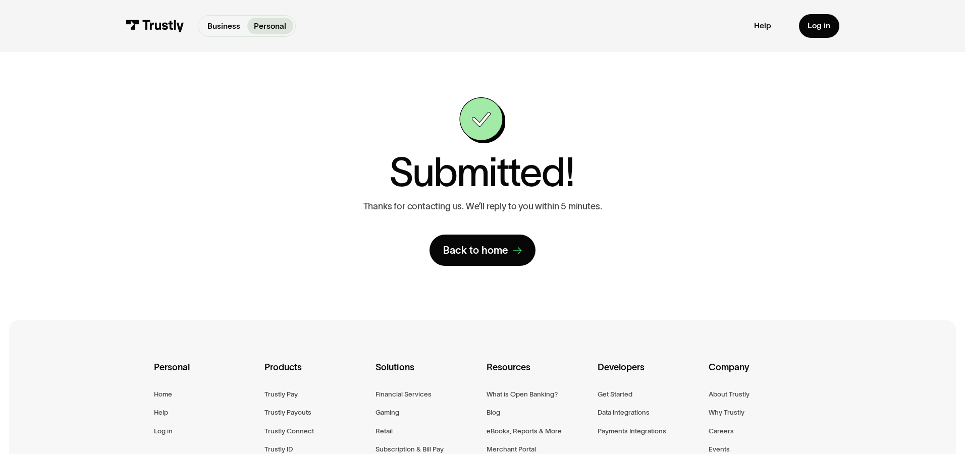  Describe the element at coordinates (482, 172) in the screenshot. I see `h1: Submitted!` at that location.